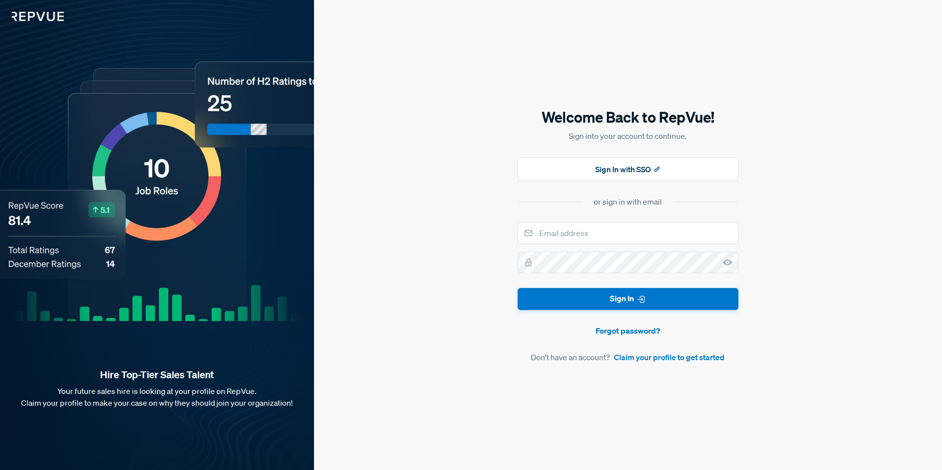  I want to click on a: Forgot password?, so click(628, 331).